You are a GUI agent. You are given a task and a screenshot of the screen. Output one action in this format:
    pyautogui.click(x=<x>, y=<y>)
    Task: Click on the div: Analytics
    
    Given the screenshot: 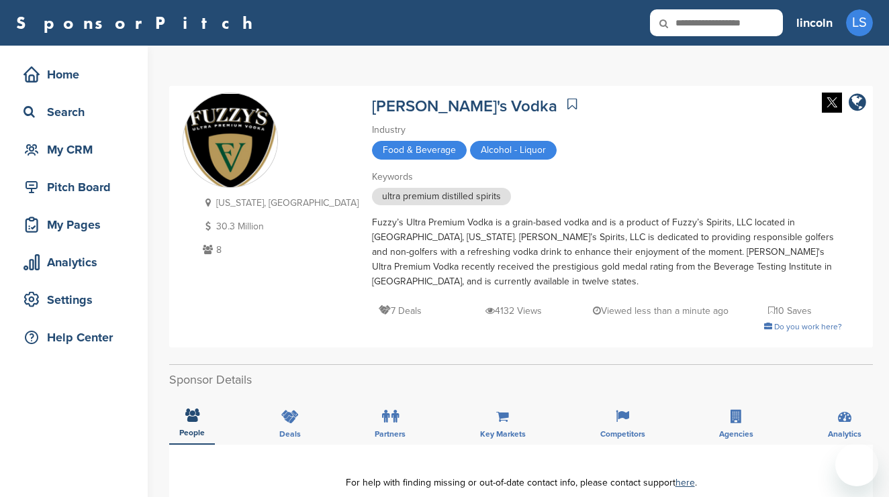 What is the action you would take?
    pyautogui.click(x=77, y=262)
    